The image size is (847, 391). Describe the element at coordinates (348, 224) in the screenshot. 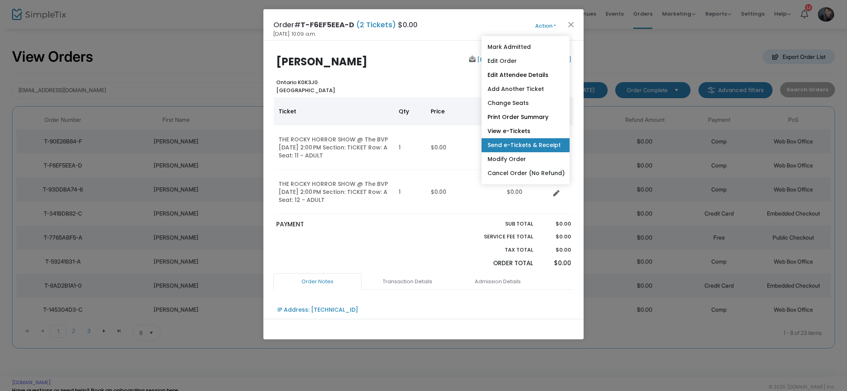

I see `p: PAYMENT` at that location.